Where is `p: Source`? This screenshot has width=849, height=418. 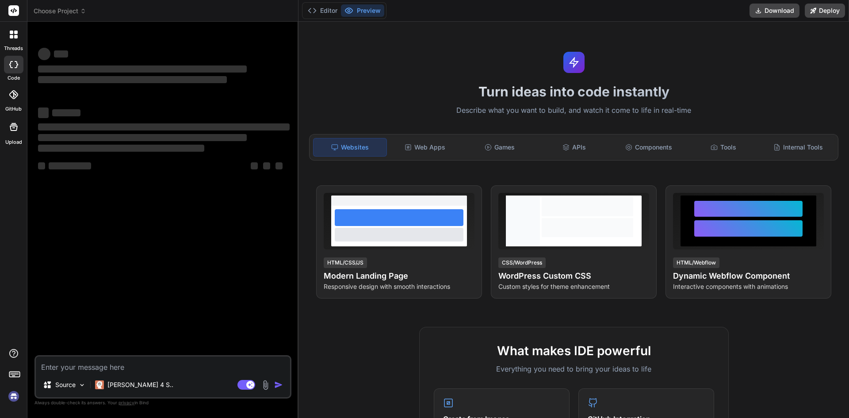 p: Source is located at coordinates (65, 385).